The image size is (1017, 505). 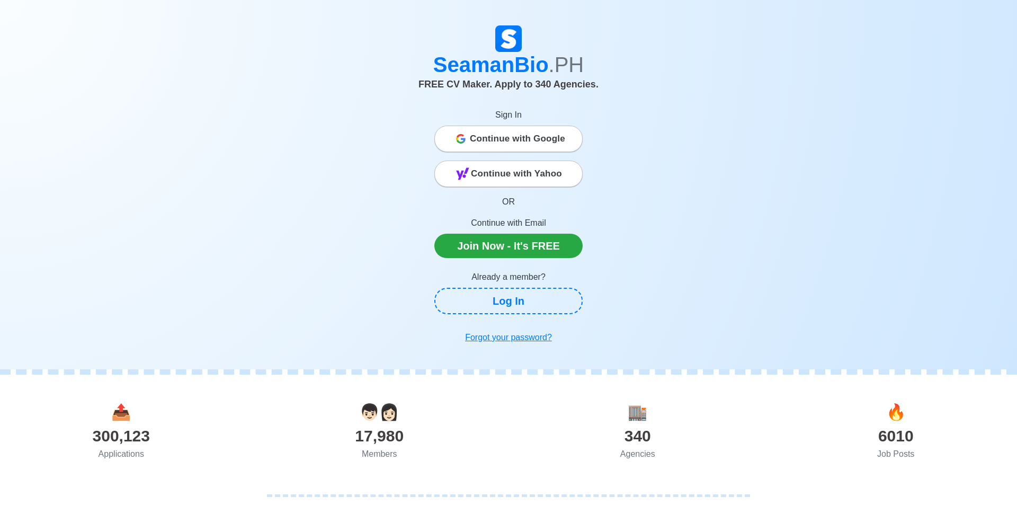 I want to click on span: .PH, so click(x=566, y=65).